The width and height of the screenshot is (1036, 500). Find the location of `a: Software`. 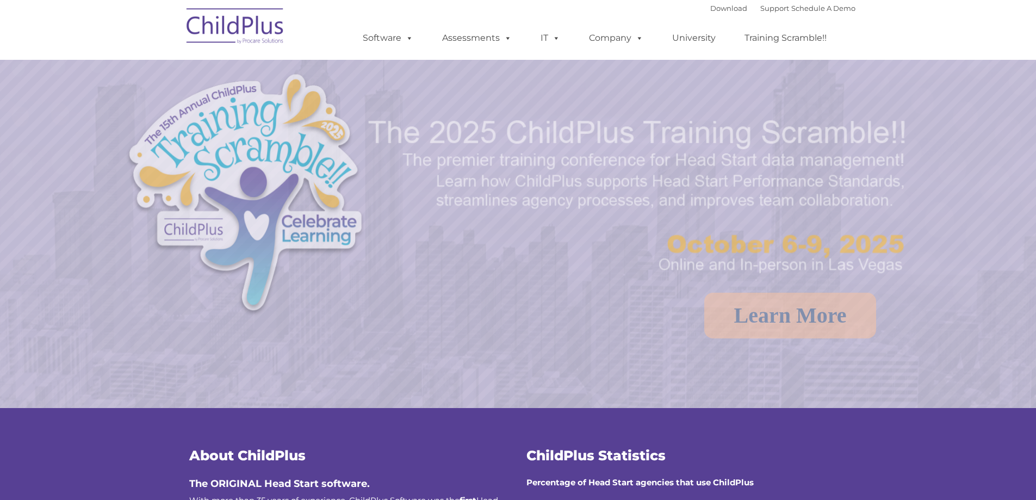

a: Software is located at coordinates (388, 38).